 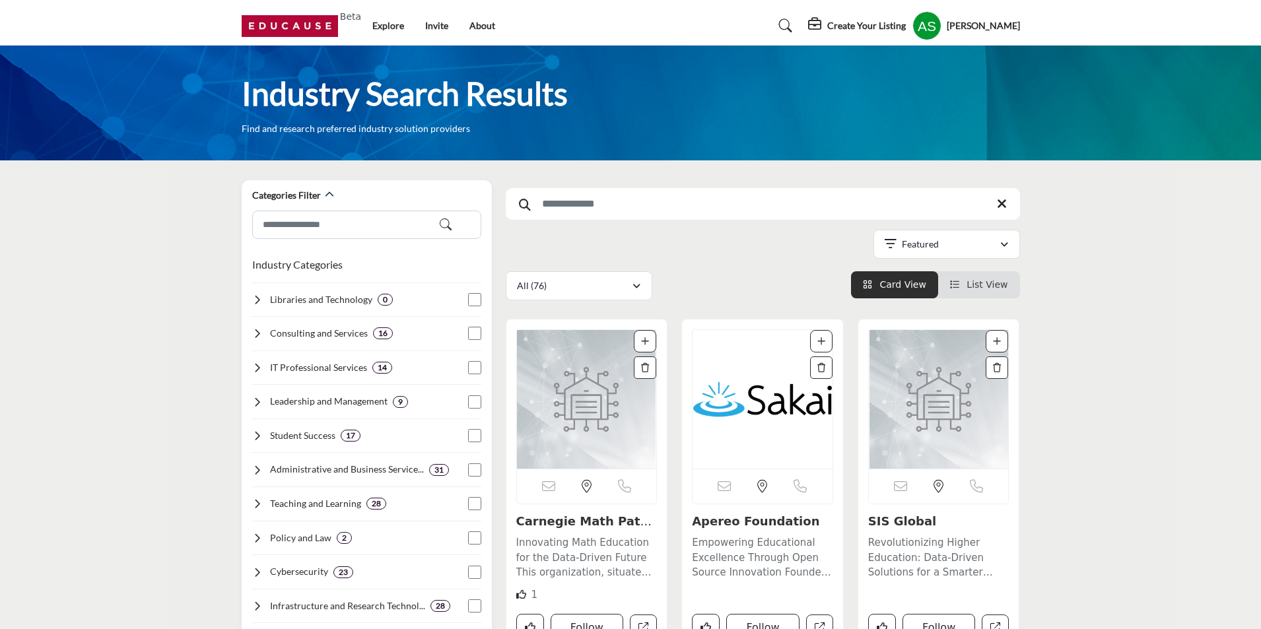 I want to click on h4: Cybersecurity: Tools, practices, and services for protecting educational institutions' digital as..., so click(x=299, y=572).